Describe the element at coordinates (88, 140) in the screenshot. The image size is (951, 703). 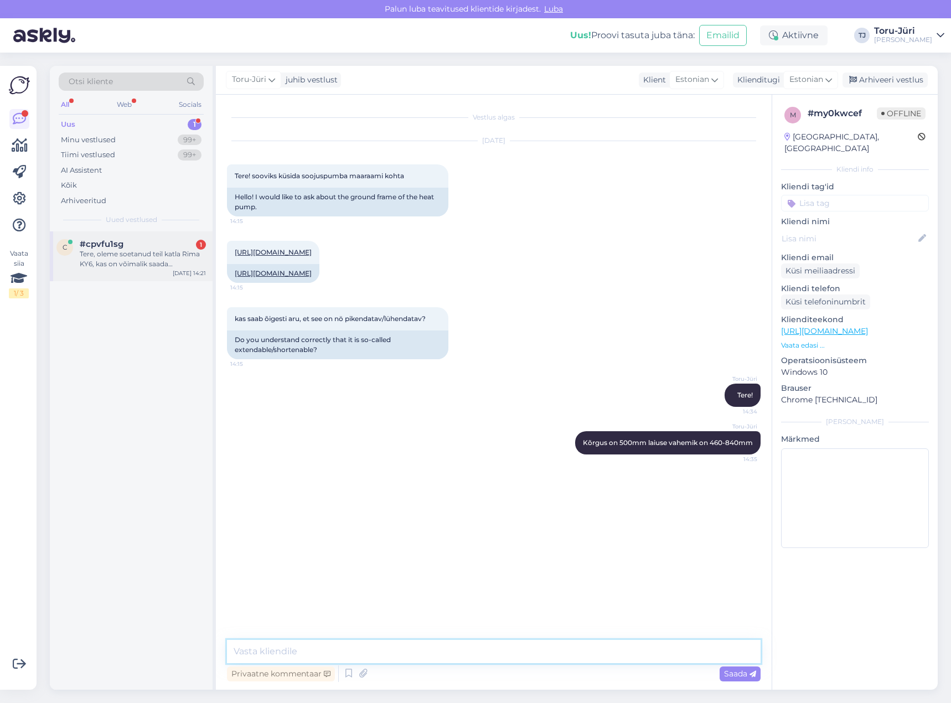
I see `div: Minu vestlused` at that location.